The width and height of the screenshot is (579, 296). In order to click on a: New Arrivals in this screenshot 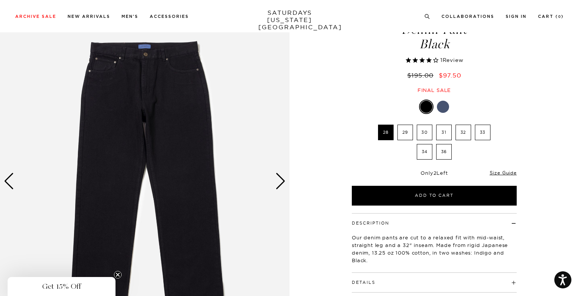, I will do `click(89, 16)`.